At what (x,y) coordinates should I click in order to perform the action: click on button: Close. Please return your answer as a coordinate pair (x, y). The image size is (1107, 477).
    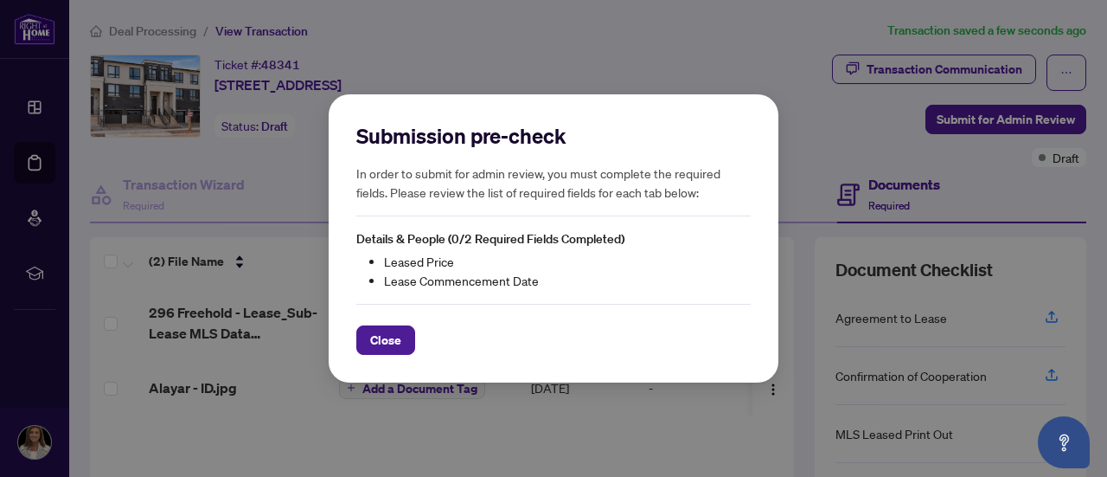
    Looking at the image, I should click on (386, 340).